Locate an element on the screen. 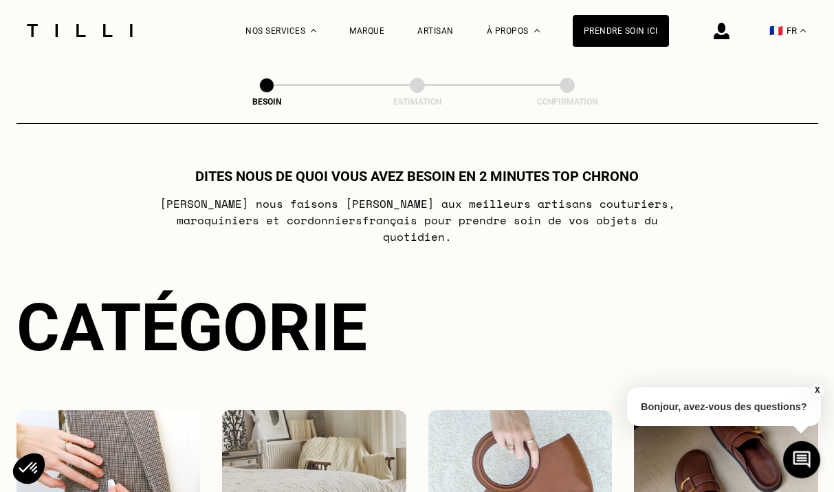 This screenshot has height=492, width=834. div: Catégorie is located at coordinates (417, 327).